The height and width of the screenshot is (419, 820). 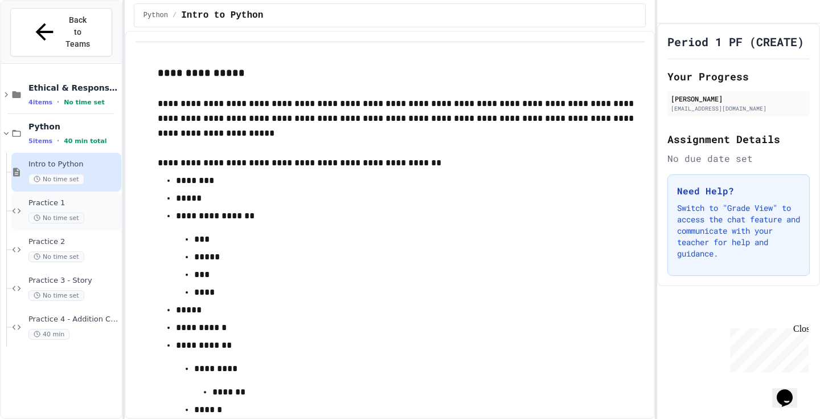 What do you see at coordinates (49, 334) in the screenshot?
I see `span: 40 min` at bounding box center [49, 334].